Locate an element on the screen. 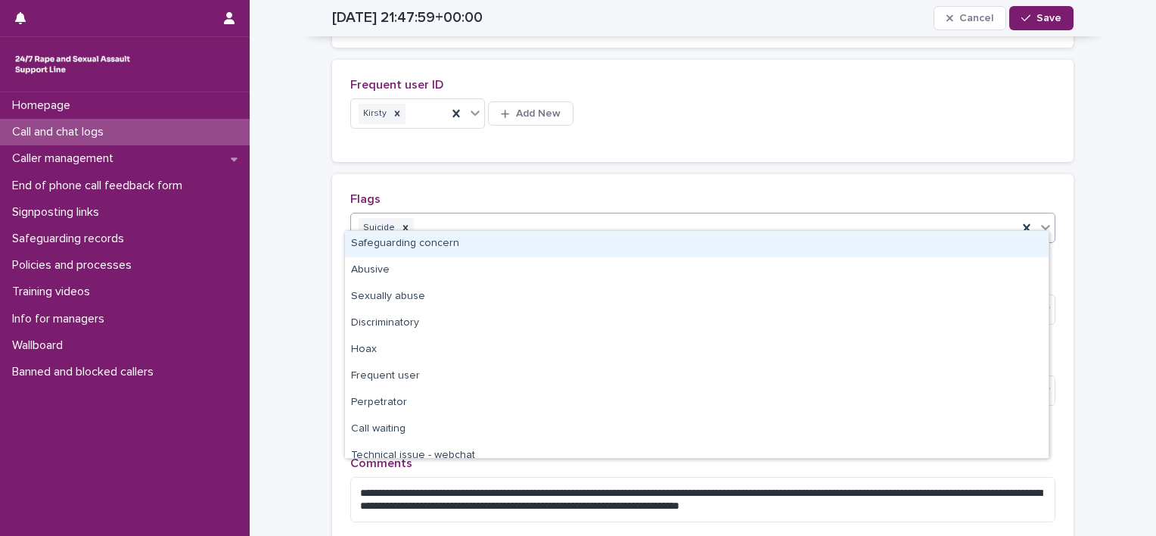  p: Safeguarding records is located at coordinates (71, 238).